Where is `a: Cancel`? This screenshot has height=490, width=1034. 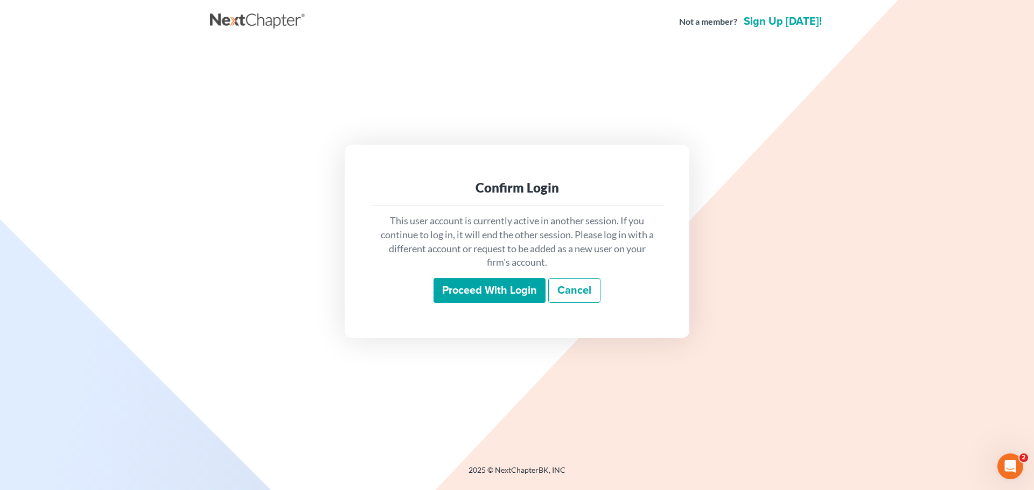 a: Cancel is located at coordinates (574, 291).